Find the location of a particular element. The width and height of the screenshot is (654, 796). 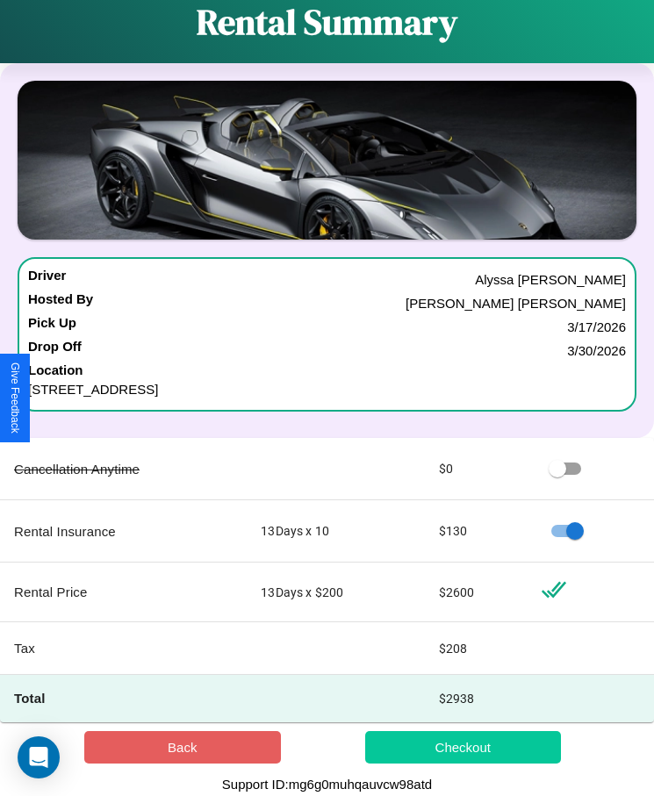

p: Cancellation Anytime is located at coordinates (123, 468).